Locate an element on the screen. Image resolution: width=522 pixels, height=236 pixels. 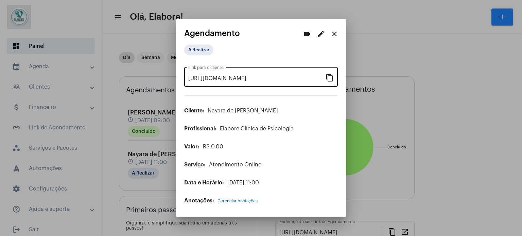
span: Data e Horário: is located at coordinates (204, 183).